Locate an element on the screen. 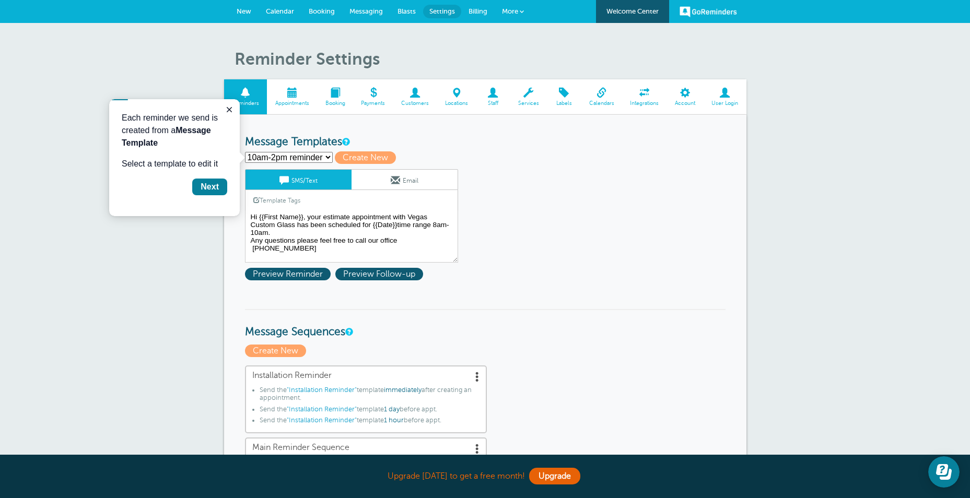 Image resolution: width=970 pixels, height=498 pixels. li: Send the template after creating an appointment. is located at coordinates (369, 396).